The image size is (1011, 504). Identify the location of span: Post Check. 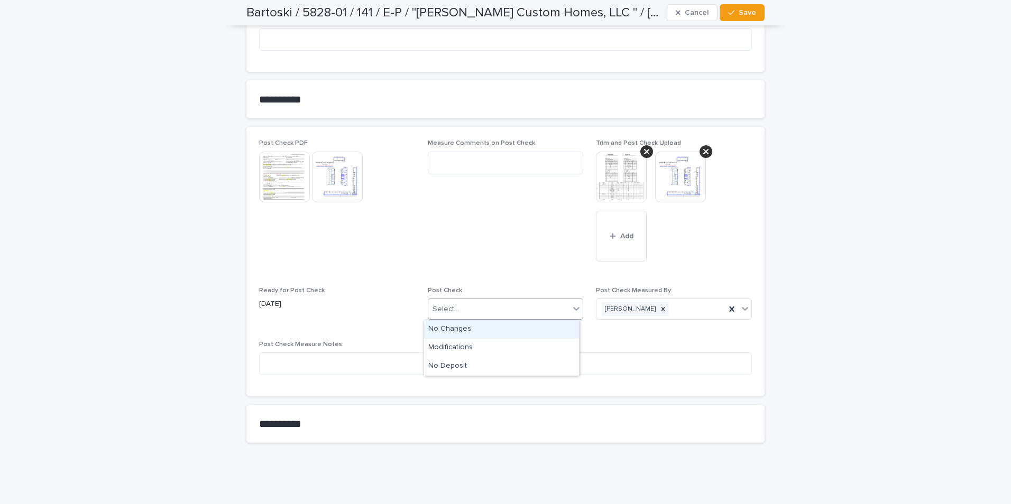
(444, 291).